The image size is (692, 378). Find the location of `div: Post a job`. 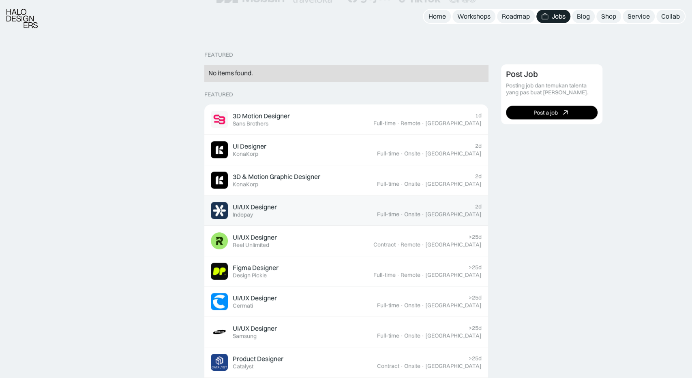

div: Post a job is located at coordinates (545, 113).